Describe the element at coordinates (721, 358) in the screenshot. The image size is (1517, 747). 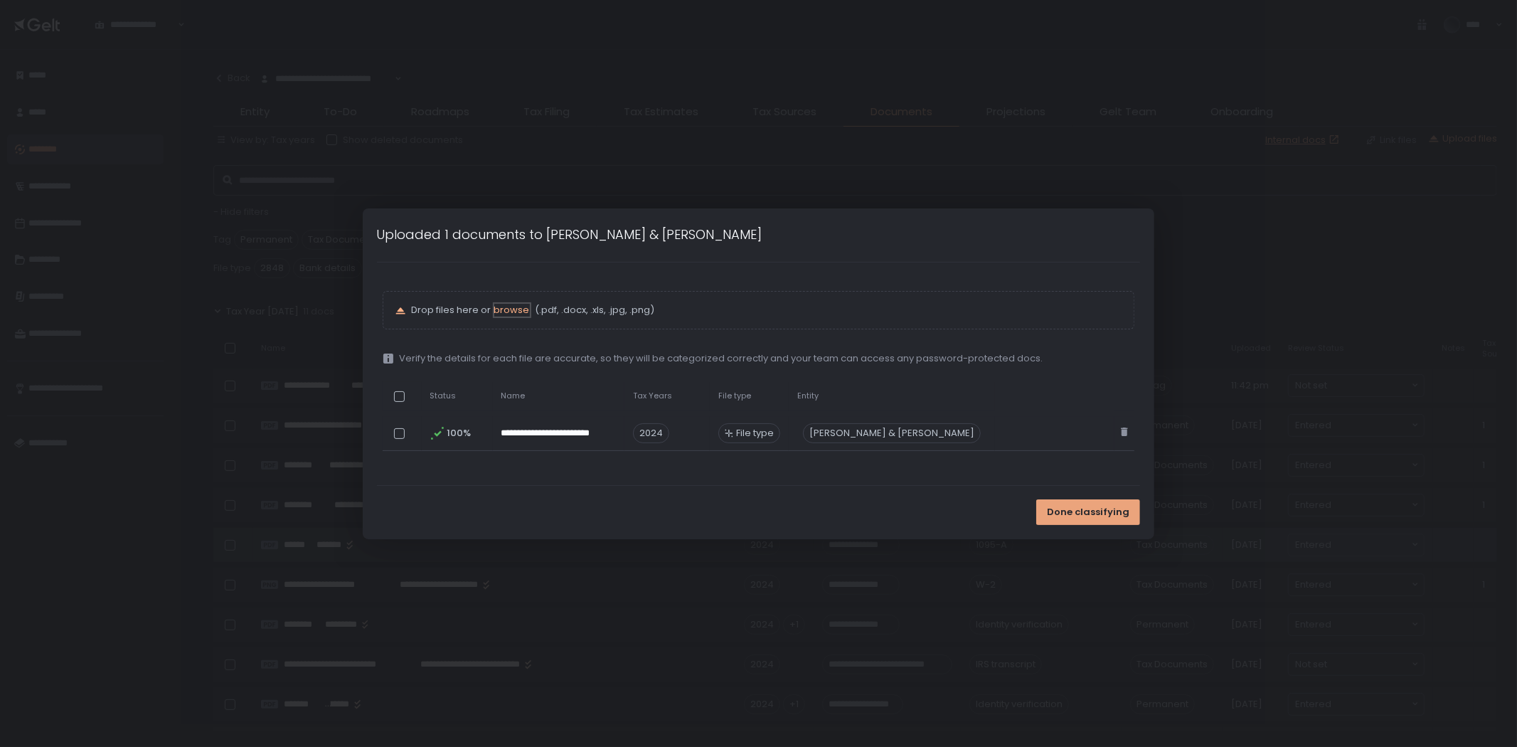
I see `span: Verify the details for each file are accurate, so they will be categorized correctly and your tea...` at that location.